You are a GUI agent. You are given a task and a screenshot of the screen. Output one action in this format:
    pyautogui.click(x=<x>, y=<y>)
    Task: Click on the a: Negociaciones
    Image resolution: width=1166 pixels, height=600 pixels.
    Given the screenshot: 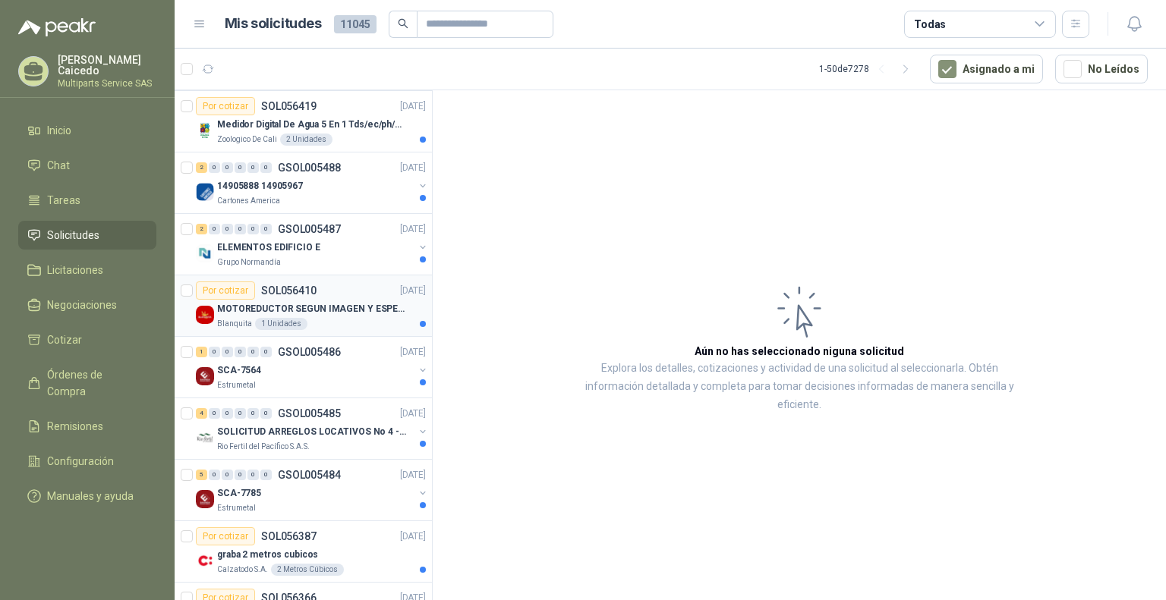 What is the action you would take?
    pyautogui.click(x=87, y=305)
    